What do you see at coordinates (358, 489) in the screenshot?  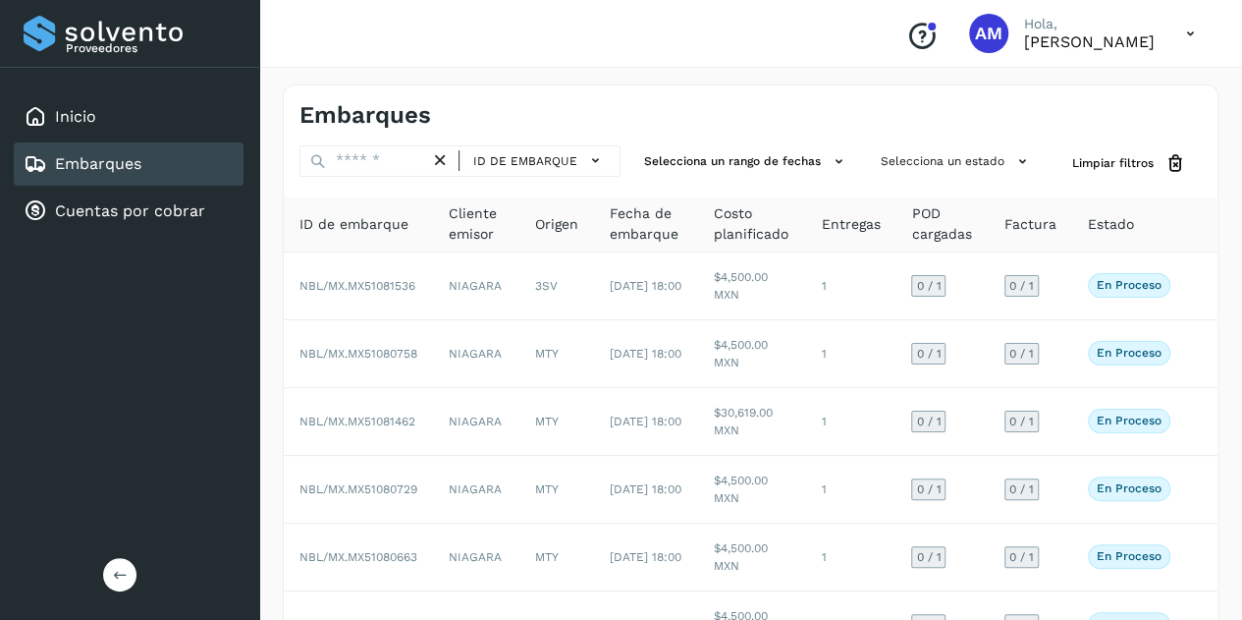 I see `span: NBL/MX.MX51080729` at bounding box center [358, 489].